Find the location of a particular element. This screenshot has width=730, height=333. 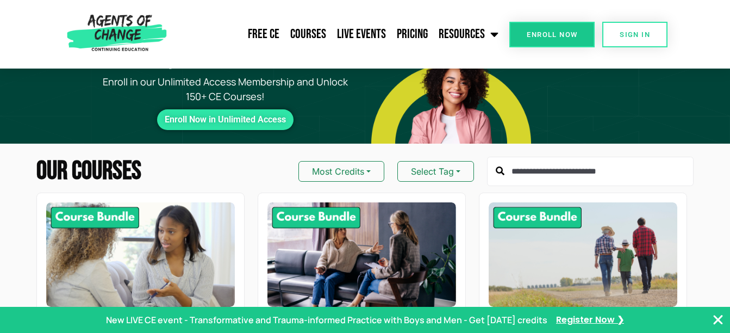

a: Enroll Now is located at coordinates (552, 34).